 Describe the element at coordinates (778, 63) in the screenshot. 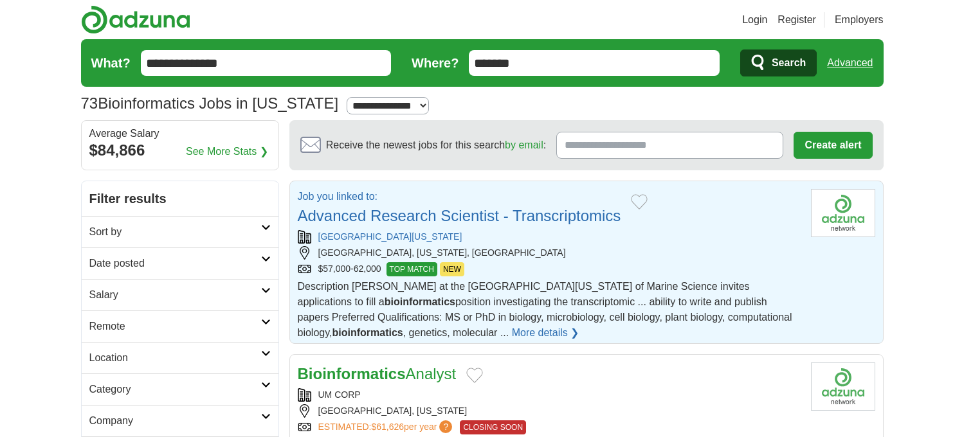

I see `button: Search` at that location.